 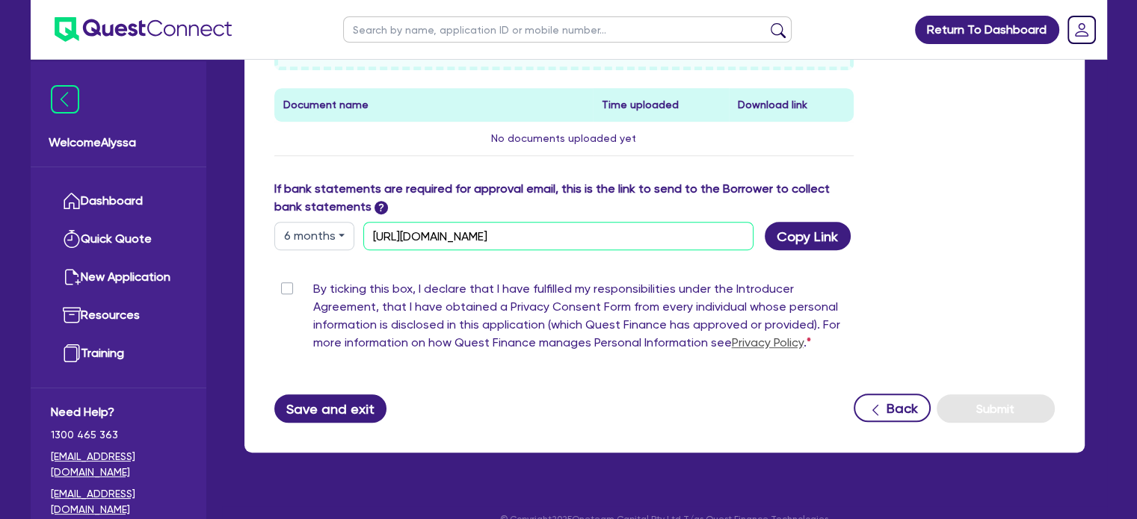 I want to click on th: Download link, so click(x=791, y=105).